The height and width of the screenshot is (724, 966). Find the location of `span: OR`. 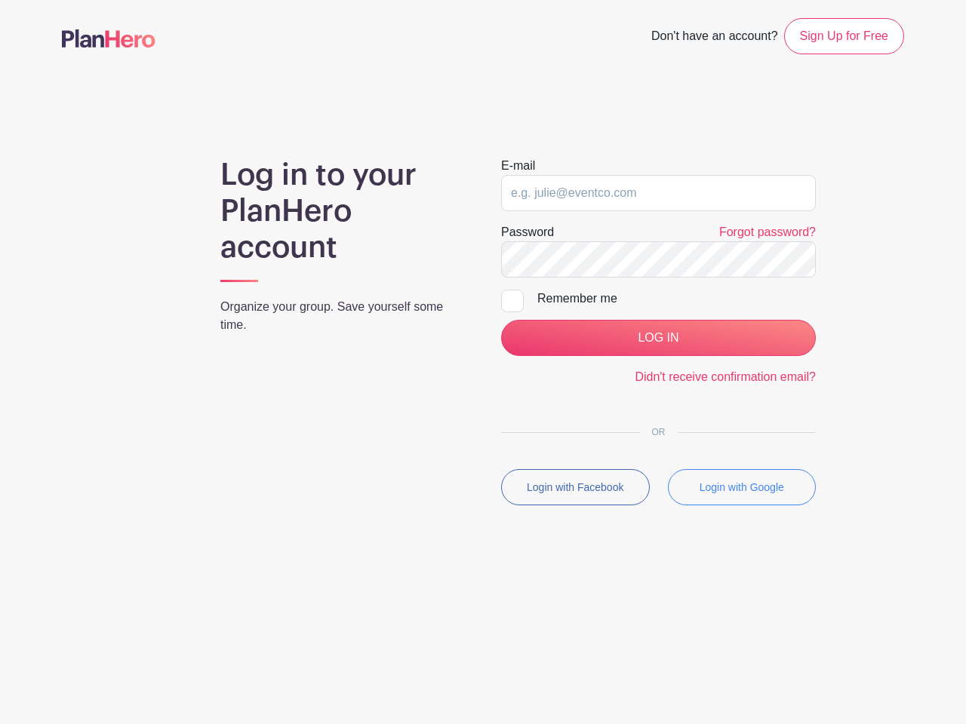

span: OR is located at coordinates (659, 432).